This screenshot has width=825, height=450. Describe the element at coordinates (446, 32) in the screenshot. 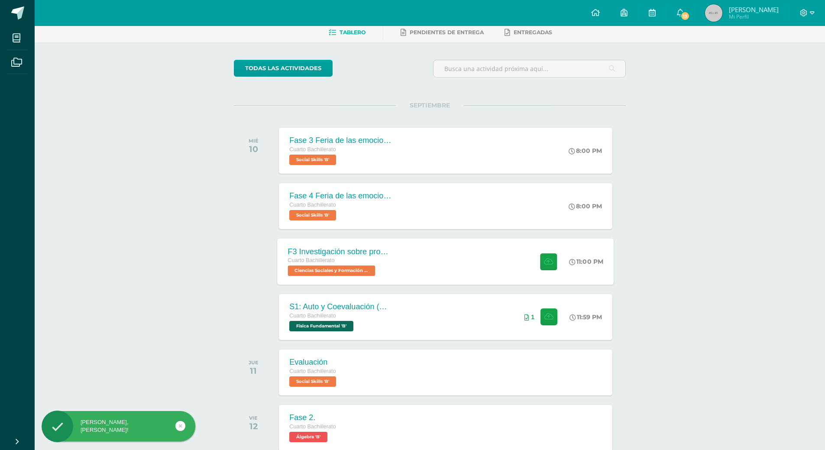

I see `span: Pendientes de entrega` at that location.